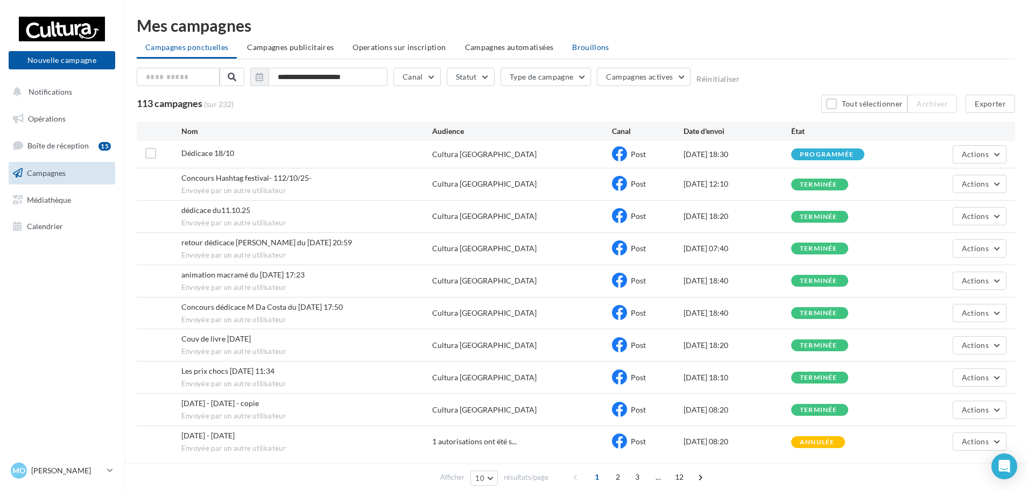 The image size is (1028, 490). Describe the element at coordinates (216, 210) in the screenshot. I see `span: dédicace du11.10.25` at that location.